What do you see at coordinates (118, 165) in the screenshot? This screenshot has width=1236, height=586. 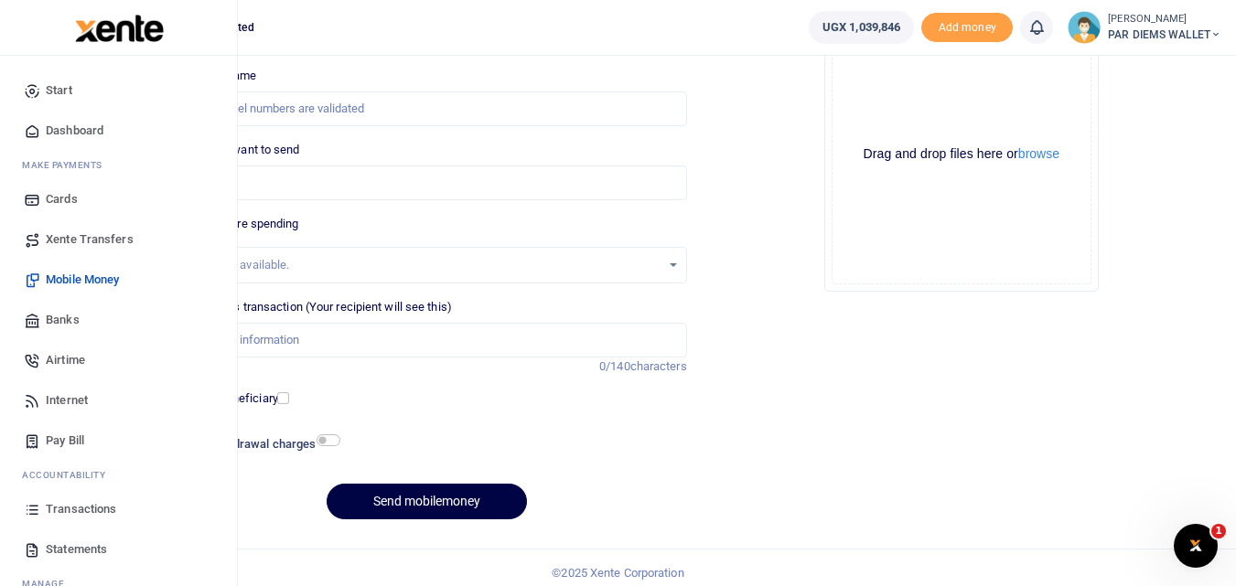 I see `li: M` at bounding box center [118, 165].